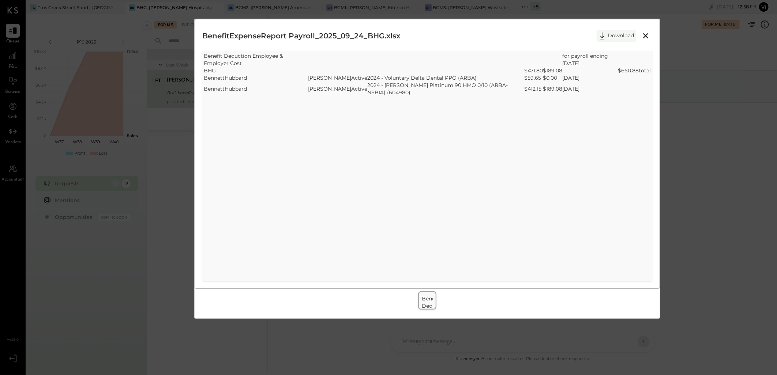 The image size is (777, 375). I want to click on td: $0.00, so click(553, 78).